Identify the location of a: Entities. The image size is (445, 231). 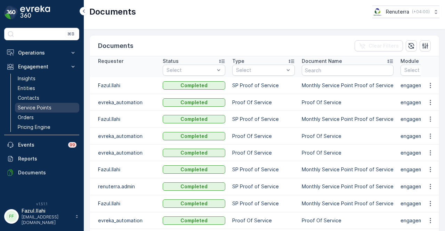
(47, 88).